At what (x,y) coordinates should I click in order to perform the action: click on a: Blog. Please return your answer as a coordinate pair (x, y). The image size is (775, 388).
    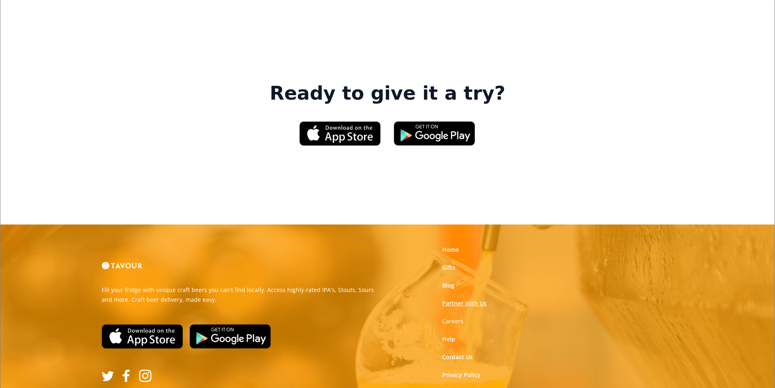
    Looking at the image, I should click on (448, 285).